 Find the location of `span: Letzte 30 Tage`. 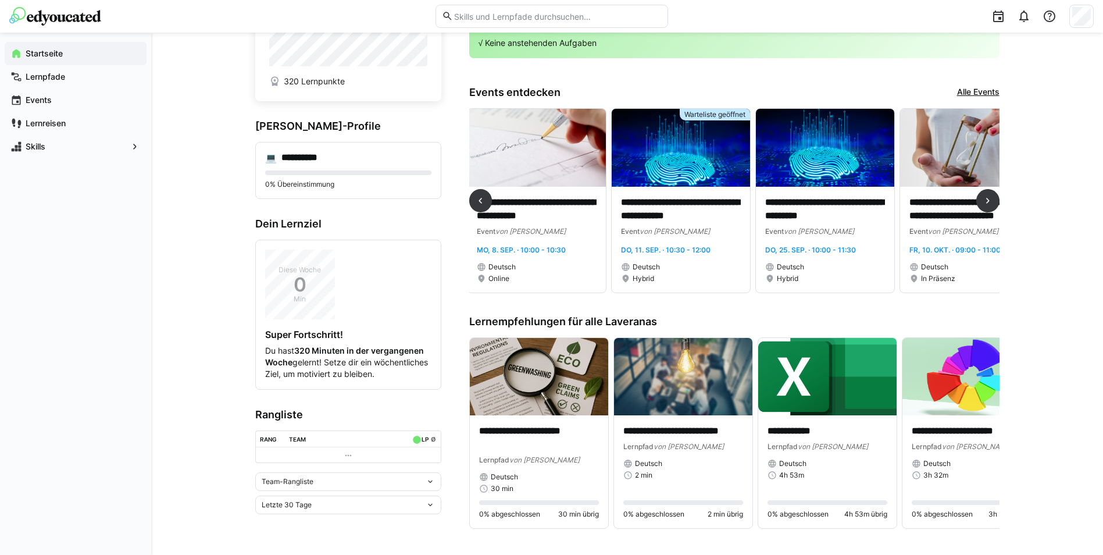

span: Letzte 30 Tage is located at coordinates (287, 505).